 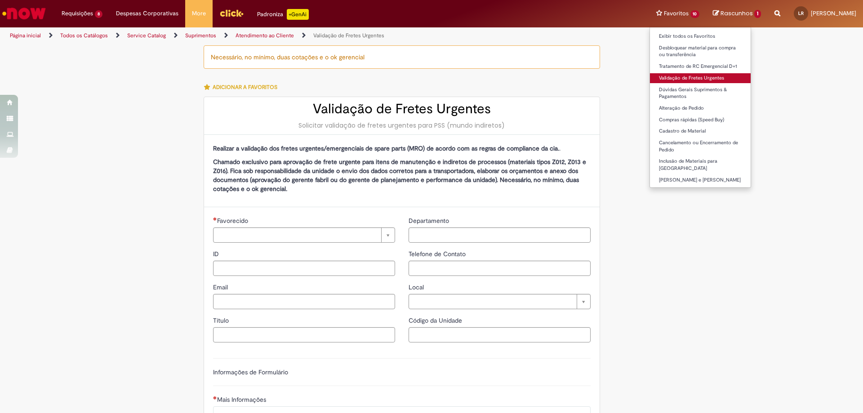 What do you see at coordinates (245, 87) in the screenshot?
I see `span: Adicionar a Favoritos` at bounding box center [245, 87].